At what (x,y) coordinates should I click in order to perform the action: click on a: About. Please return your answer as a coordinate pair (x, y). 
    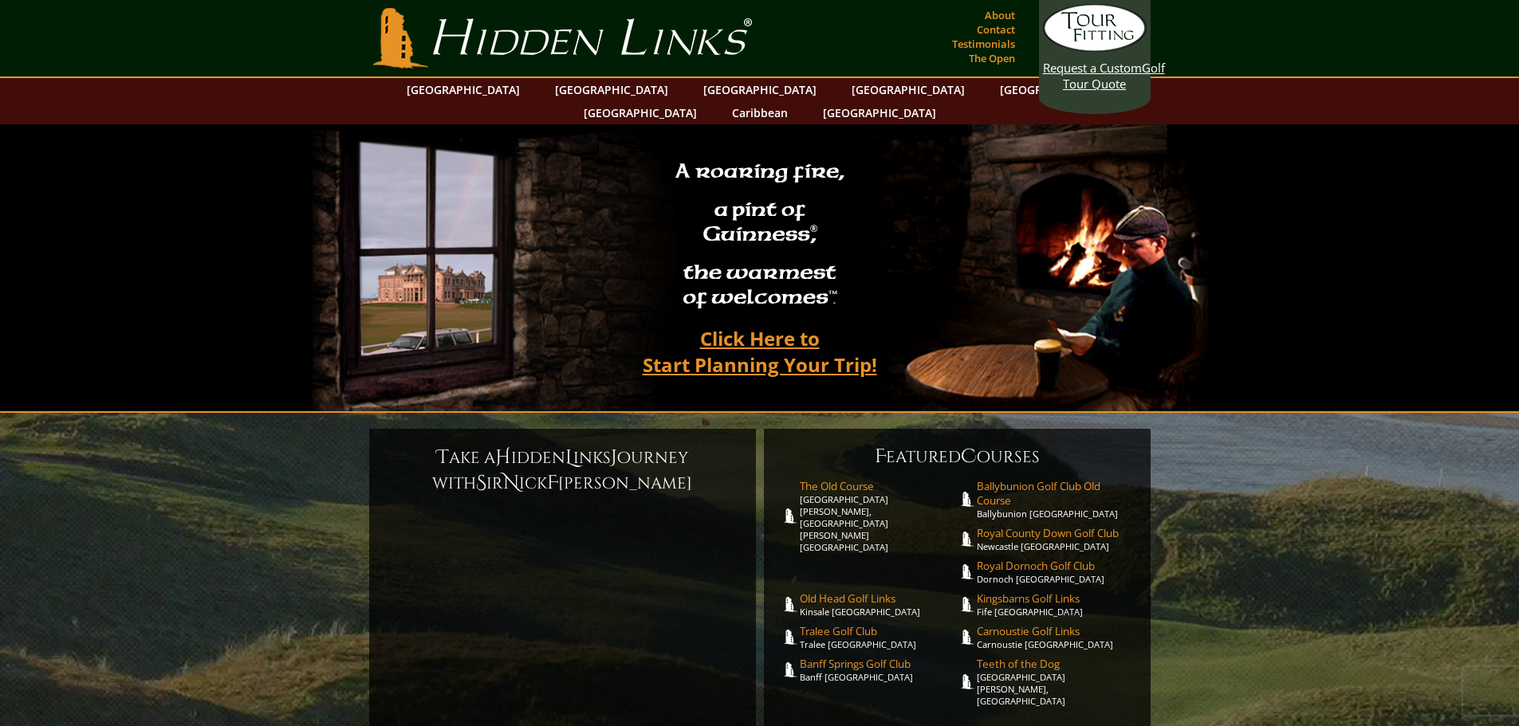
    Looking at the image, I should click on (1000, 15).